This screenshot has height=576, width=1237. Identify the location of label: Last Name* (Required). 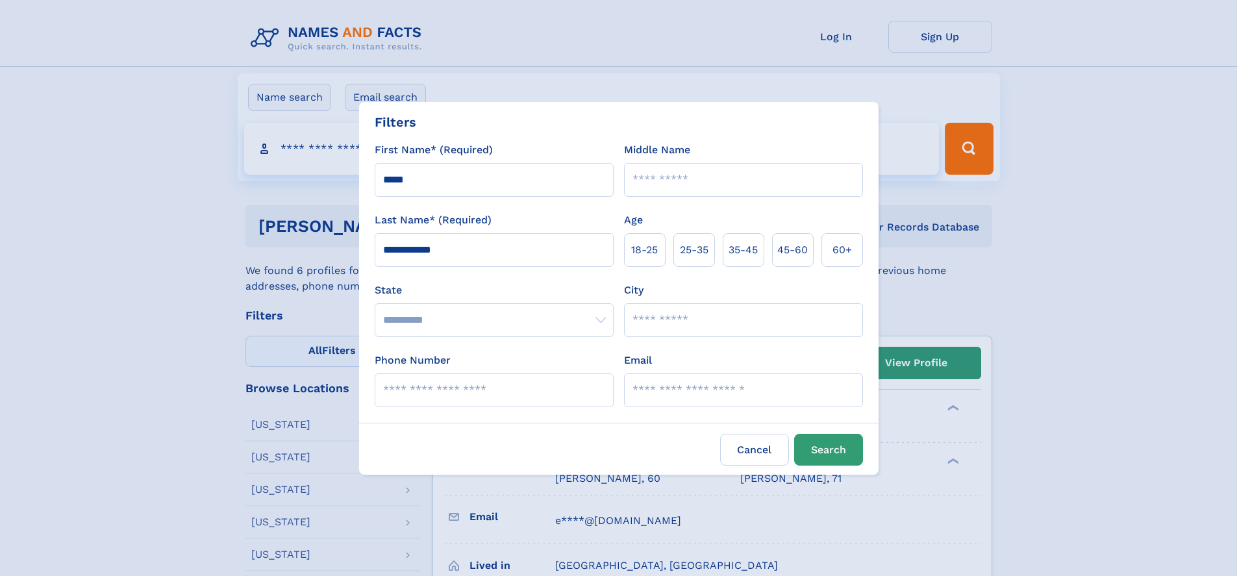
(433, 220).